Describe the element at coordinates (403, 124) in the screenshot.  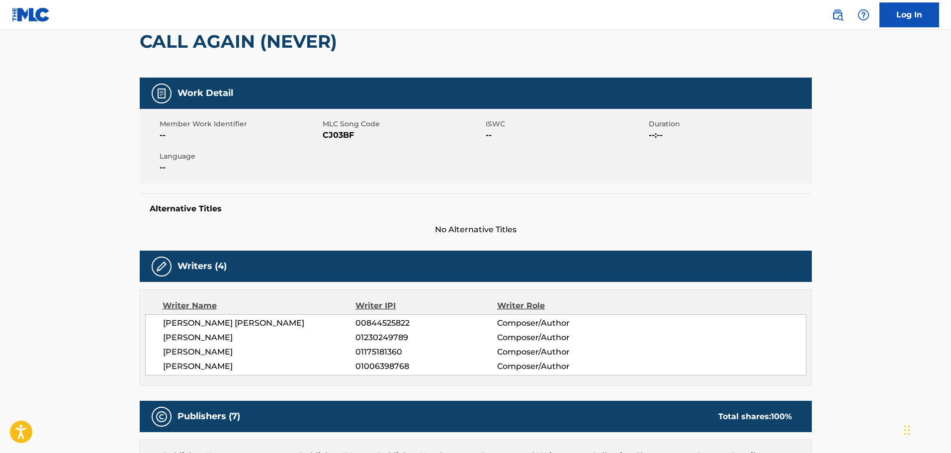
I see `span: MLC Song Code` at that location.